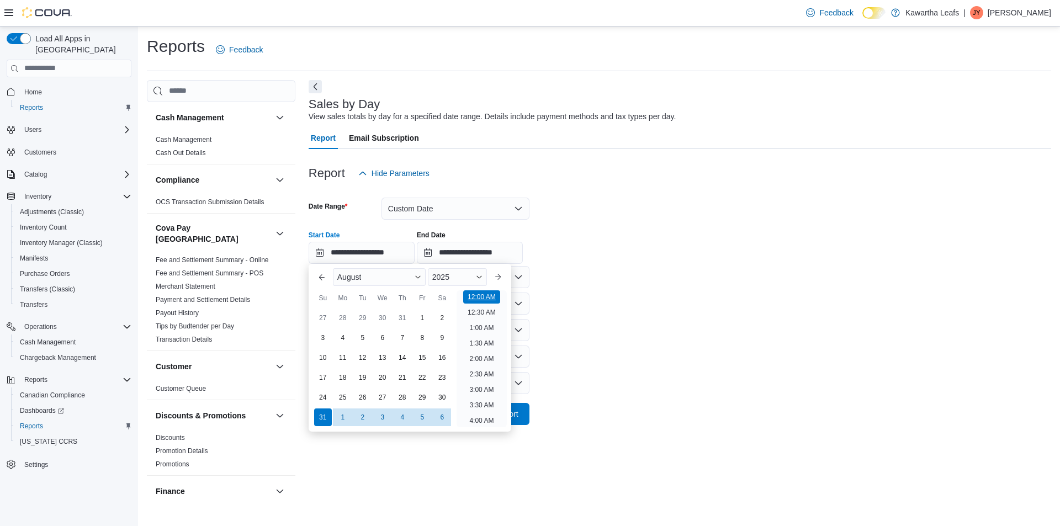 This screenshot has height=526, width=1060. Describe the element at coordinates (181, 153) in the screenshot. I see `span: Cash Out Details` at that location.